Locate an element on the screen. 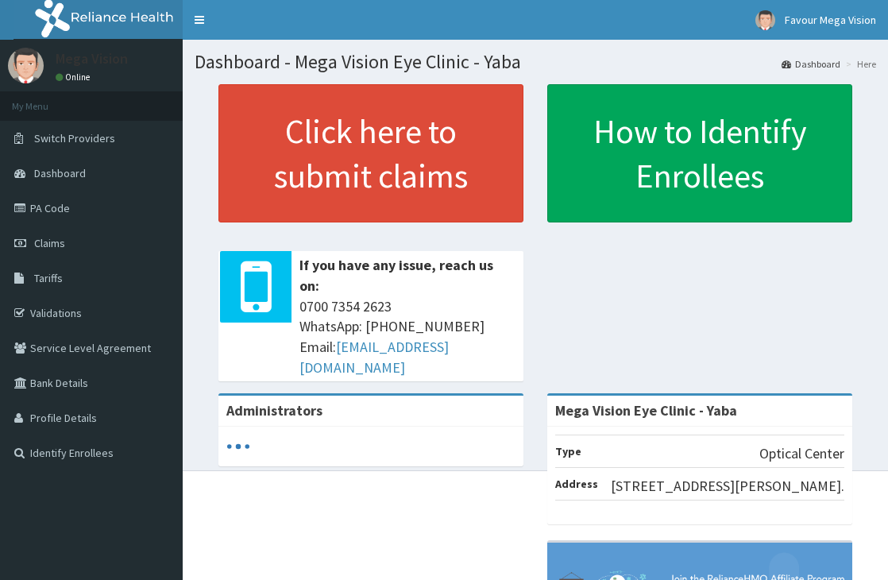  b: Address is located at coordinates (576, 484).